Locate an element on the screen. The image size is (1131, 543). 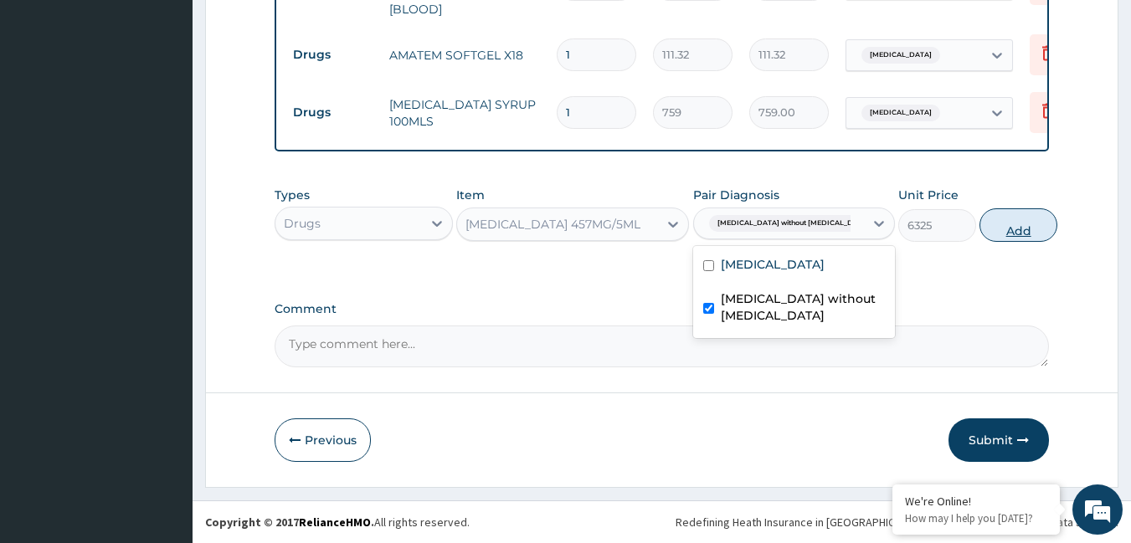
label: Unit Price is located at coordinates (928, 195).